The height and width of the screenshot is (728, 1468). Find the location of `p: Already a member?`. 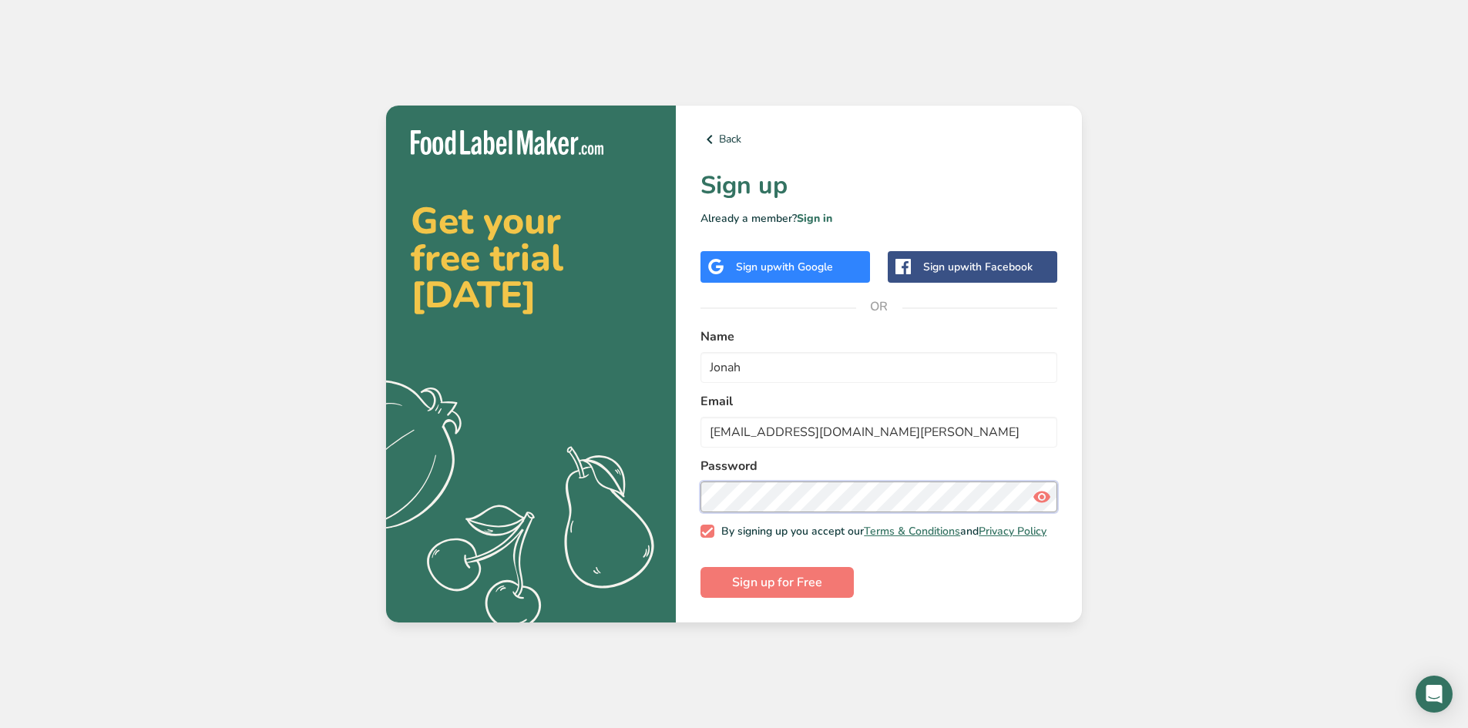

p: Already a member? is located at coordinates (879, 218).